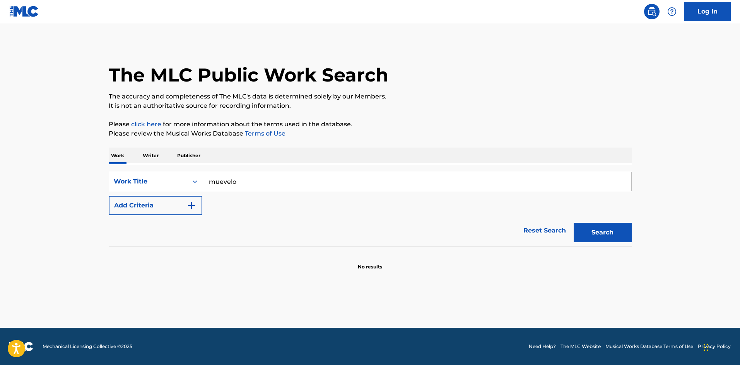 The height and width of the screenshot is (365, 740). Describe the element at coordinates (370, 134) in the screenshot. I see `p: Please review the Musical Works Database` at that location.